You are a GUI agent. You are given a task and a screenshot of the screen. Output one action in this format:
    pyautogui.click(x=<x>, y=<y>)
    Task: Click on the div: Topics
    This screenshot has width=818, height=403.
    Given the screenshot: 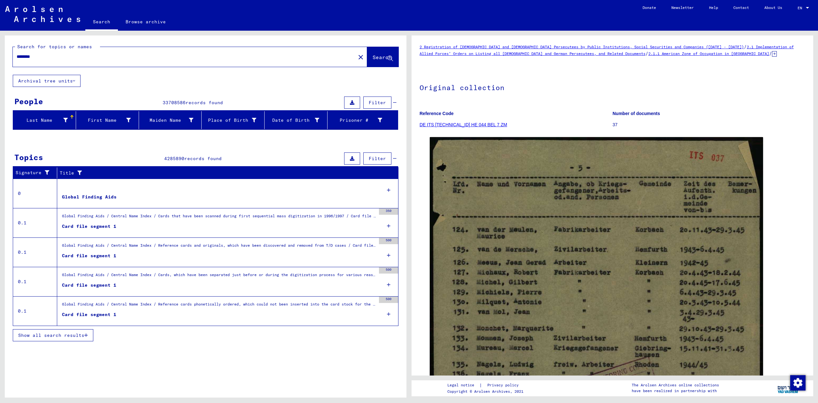 What is the action you would take?
    pyautogui.click(x=29, y=157)
    